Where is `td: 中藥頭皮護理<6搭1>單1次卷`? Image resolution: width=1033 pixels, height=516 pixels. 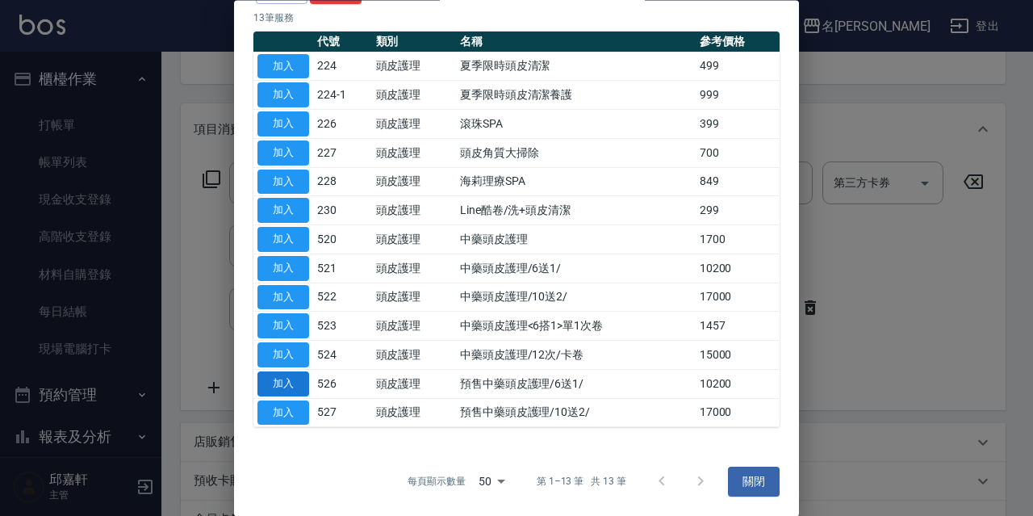 td: 中藥頭皮護理<6搭1>單1次卷 is located at coordinates (576, 326).